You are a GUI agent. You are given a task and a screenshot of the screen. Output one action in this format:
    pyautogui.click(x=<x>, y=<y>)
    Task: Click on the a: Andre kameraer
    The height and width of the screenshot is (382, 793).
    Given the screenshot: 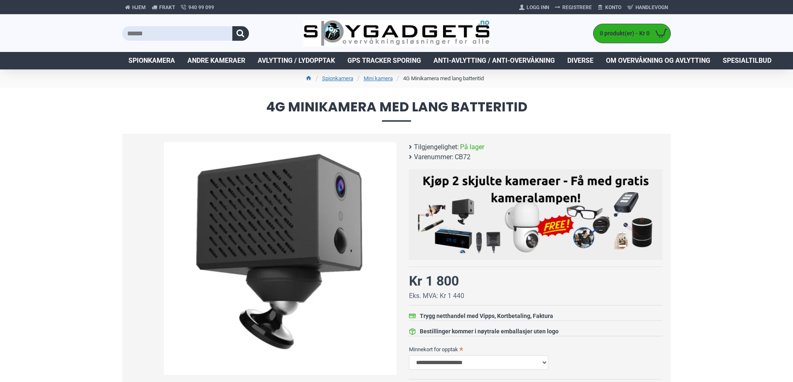 What is the action you would take?
    pyautogui.click(x=216, y=61)
    